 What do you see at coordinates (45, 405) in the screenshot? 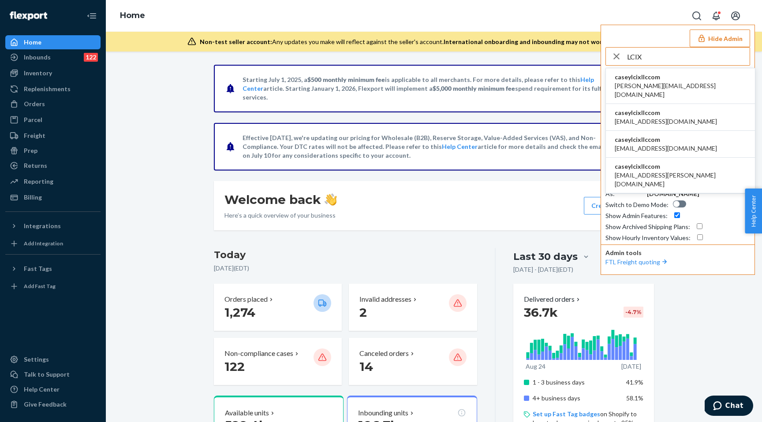
I see `div: Give Feedback` at bounding box center [45, 405].